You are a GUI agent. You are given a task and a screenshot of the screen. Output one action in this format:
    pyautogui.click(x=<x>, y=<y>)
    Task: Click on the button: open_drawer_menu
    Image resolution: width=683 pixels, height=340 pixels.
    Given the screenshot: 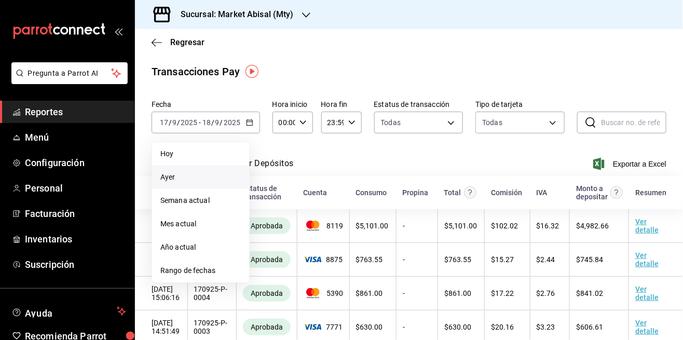 What is the action you would take?
    pyautogui.click(x=118, y=31)
    